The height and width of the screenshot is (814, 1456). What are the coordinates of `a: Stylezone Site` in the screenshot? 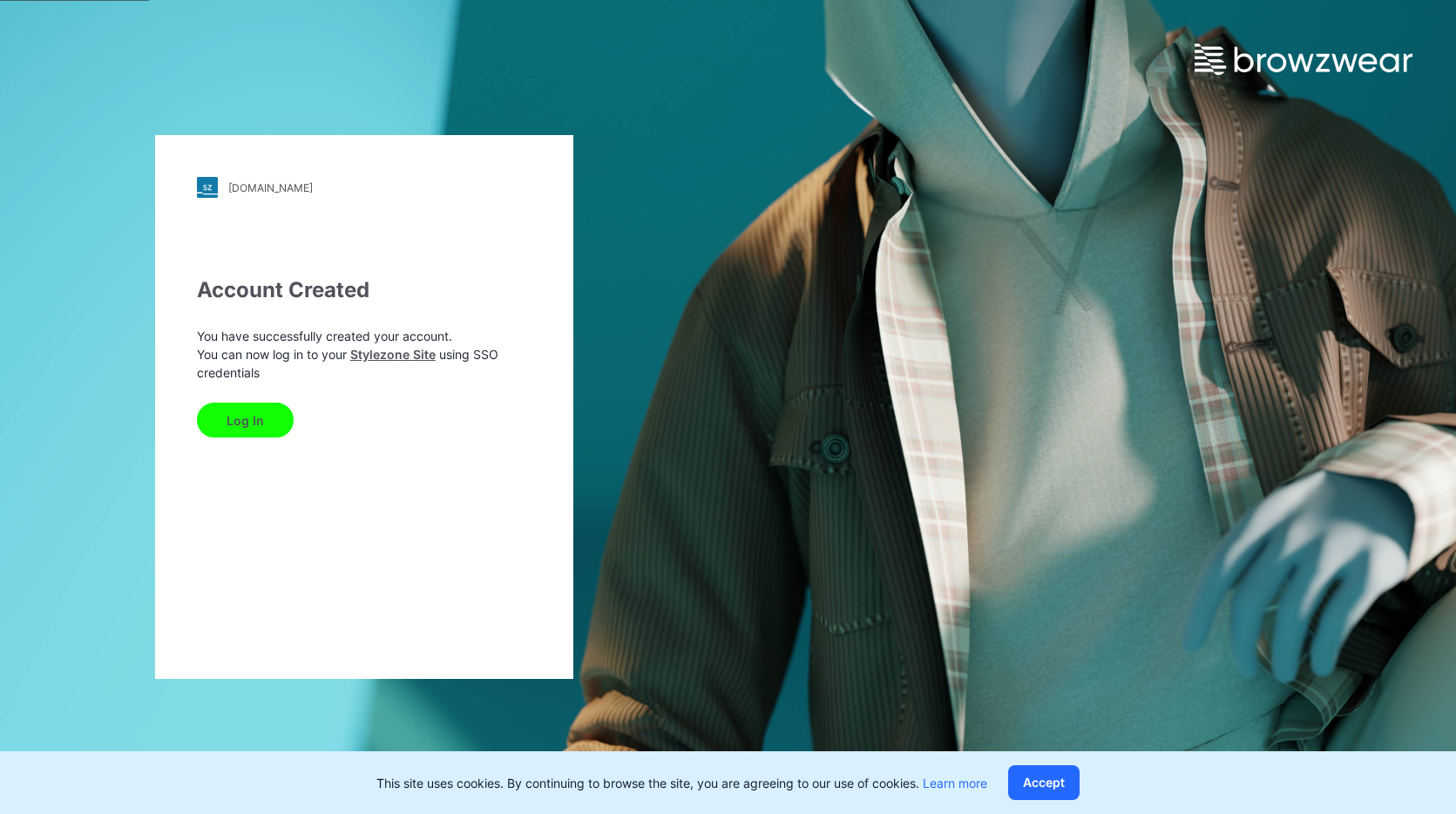 It's located at (392, 354).